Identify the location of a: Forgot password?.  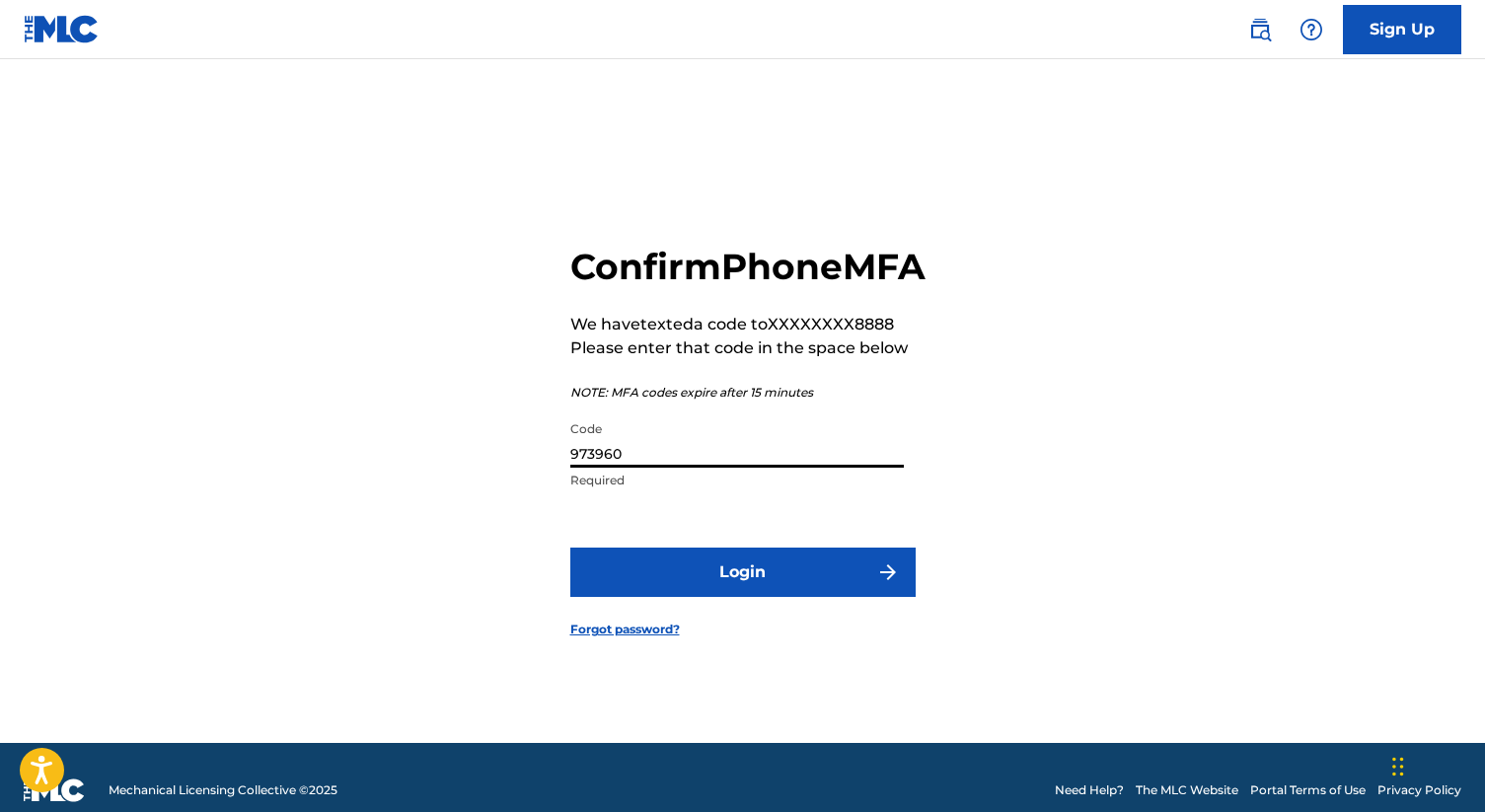
(625, 630).